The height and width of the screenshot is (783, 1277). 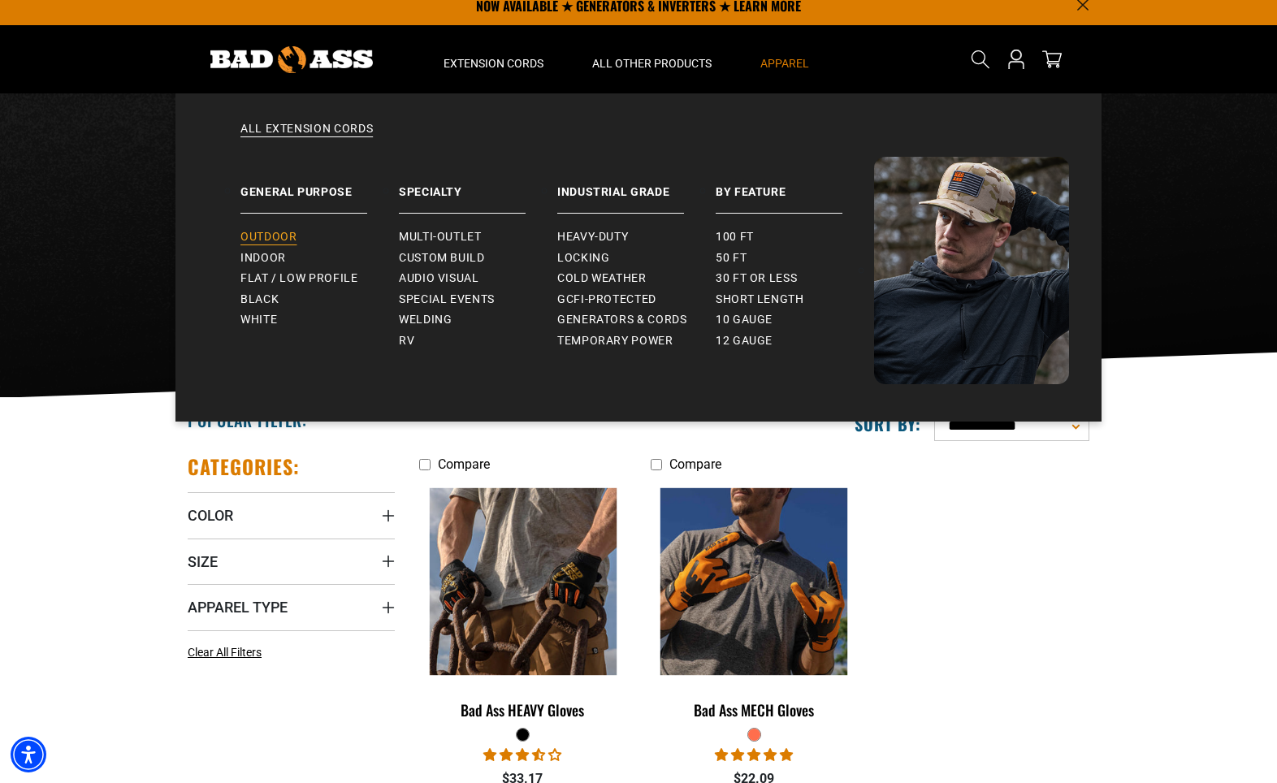 I want to click on span: Heavy-Duty, so click(x=592, y=237).